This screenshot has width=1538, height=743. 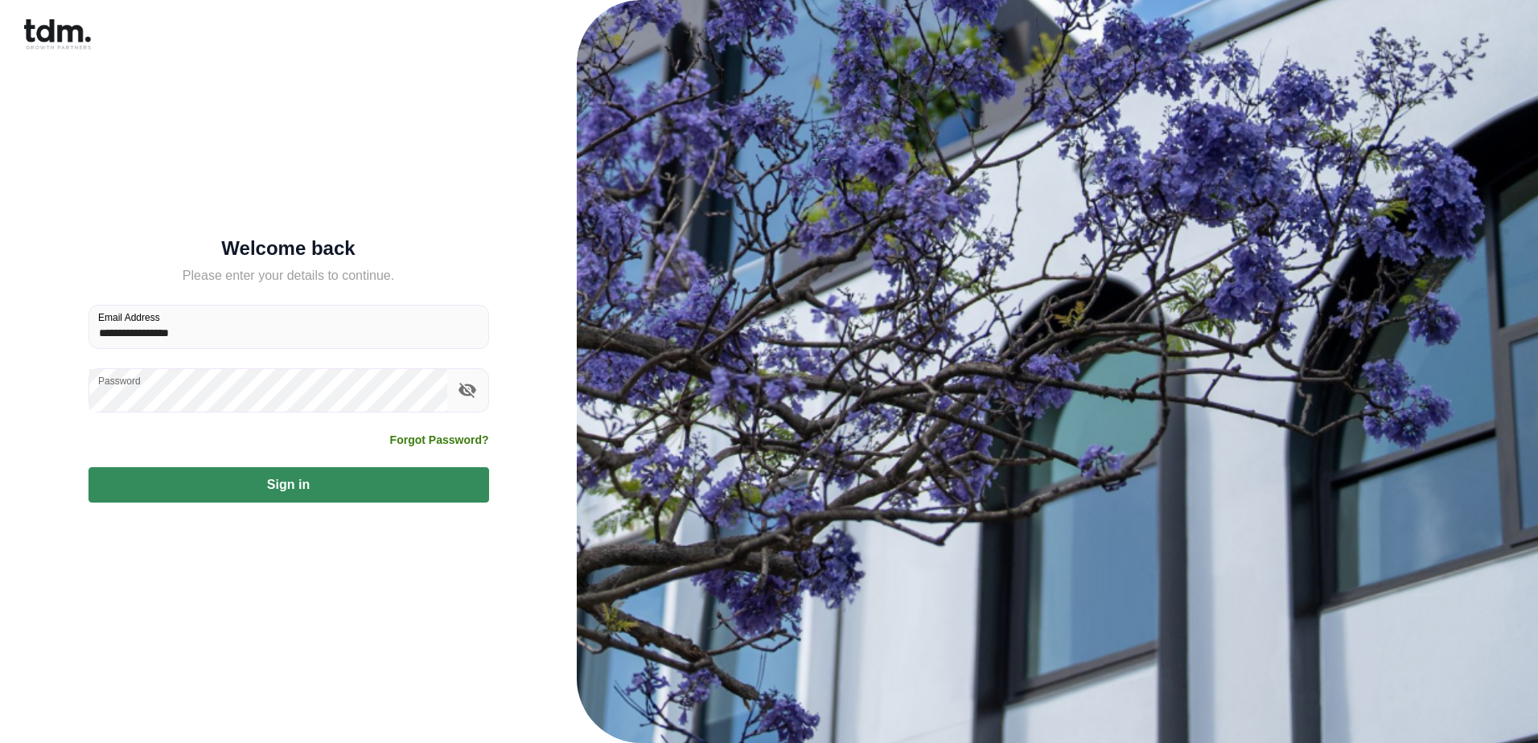 What do you see at coordinates (470, 327) in the screenshot?
I see `keeper-lock: Open Keeper Popup` at bounding box center [470, 327].